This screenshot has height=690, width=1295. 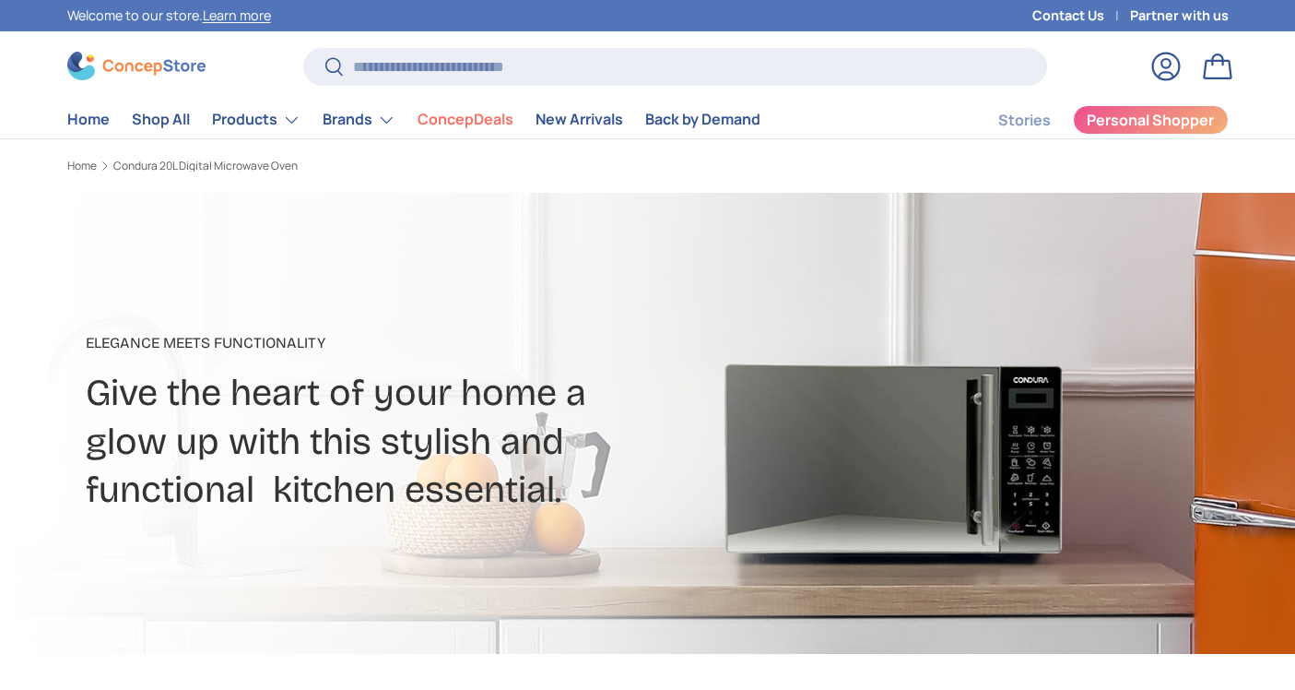 What do you see at coordinates (579, 119) in the screenshot?
I see `a: New Arrivals` at bounding box center [579, 119].